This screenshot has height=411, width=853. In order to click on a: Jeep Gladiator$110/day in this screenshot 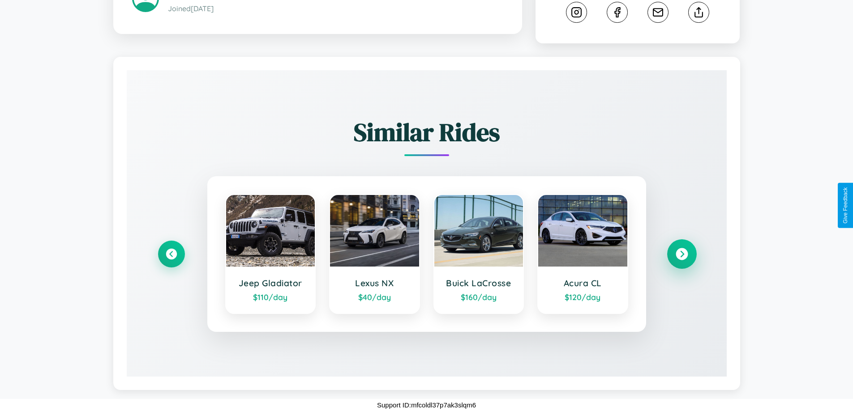, I will do `click(270, 254)`.